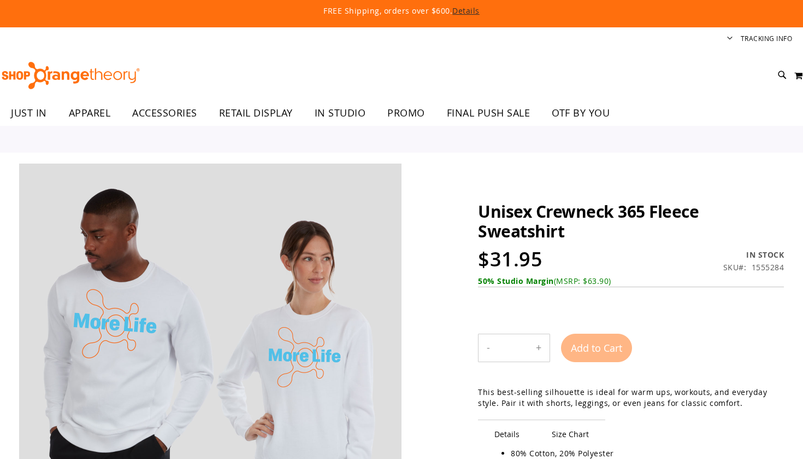 The image size is (803, 459). Describe the element at coordinates (631, 281) in the screenshot. I see `div: (MSRP: $63.90)` at that location.